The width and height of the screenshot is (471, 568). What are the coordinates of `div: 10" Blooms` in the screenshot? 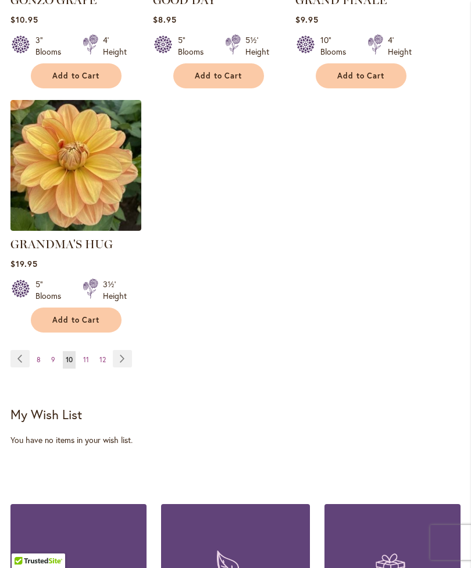 It's located at (336, 46).